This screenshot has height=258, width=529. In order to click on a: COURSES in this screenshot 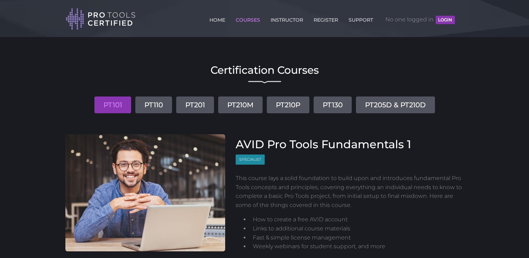, I will do `click(248, 19)`.